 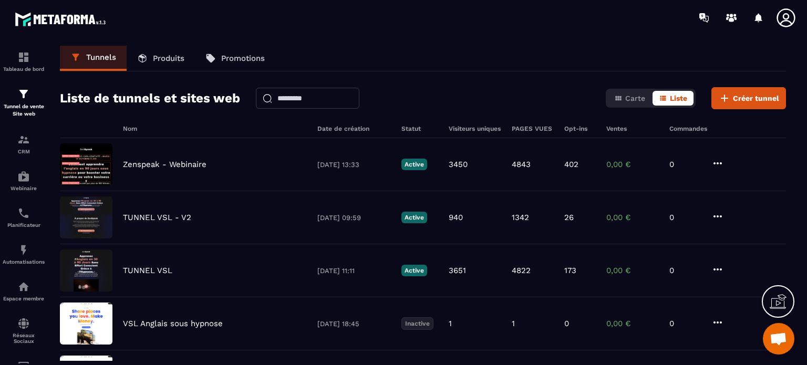 I want to click on h6: Nom, so click(x=215, y=129).